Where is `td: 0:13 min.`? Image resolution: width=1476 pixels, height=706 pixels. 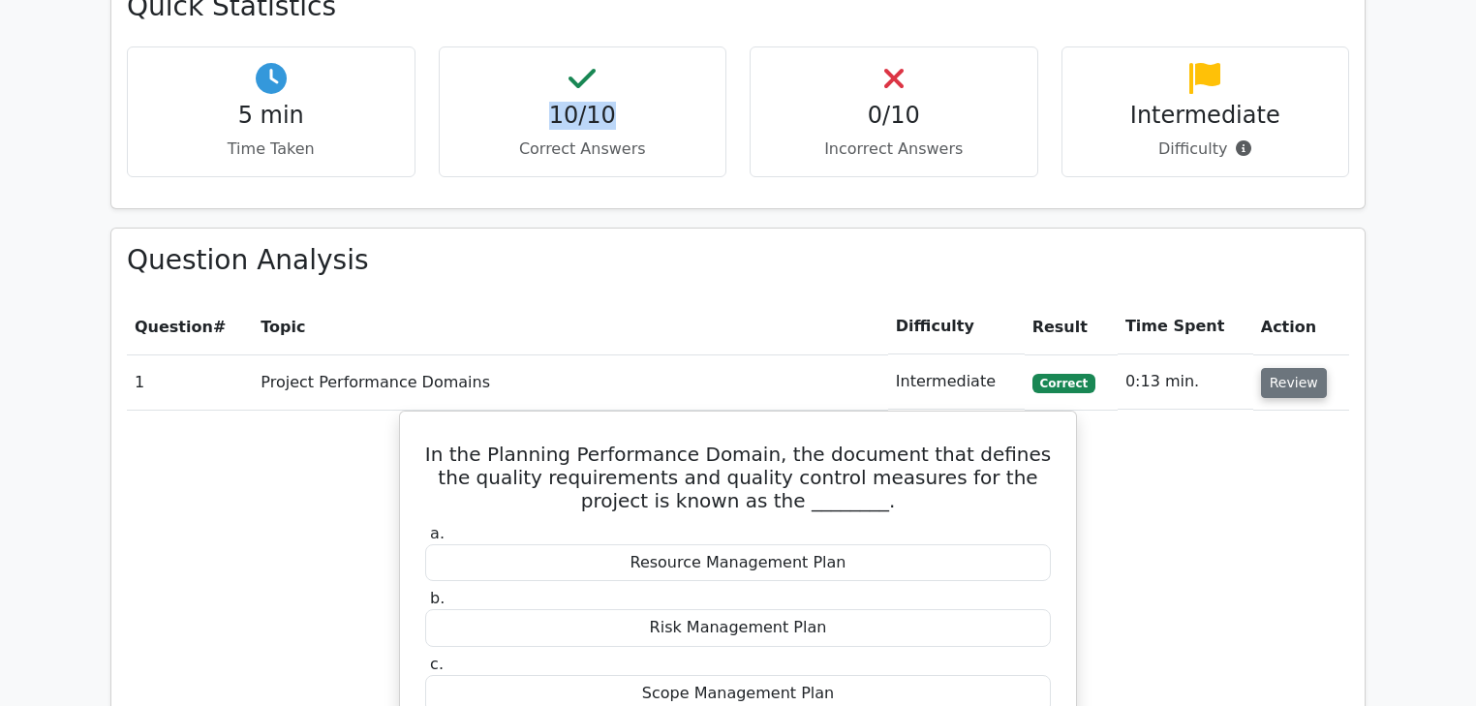 td: 0:13 min. is located at coordinates (1185, 382).